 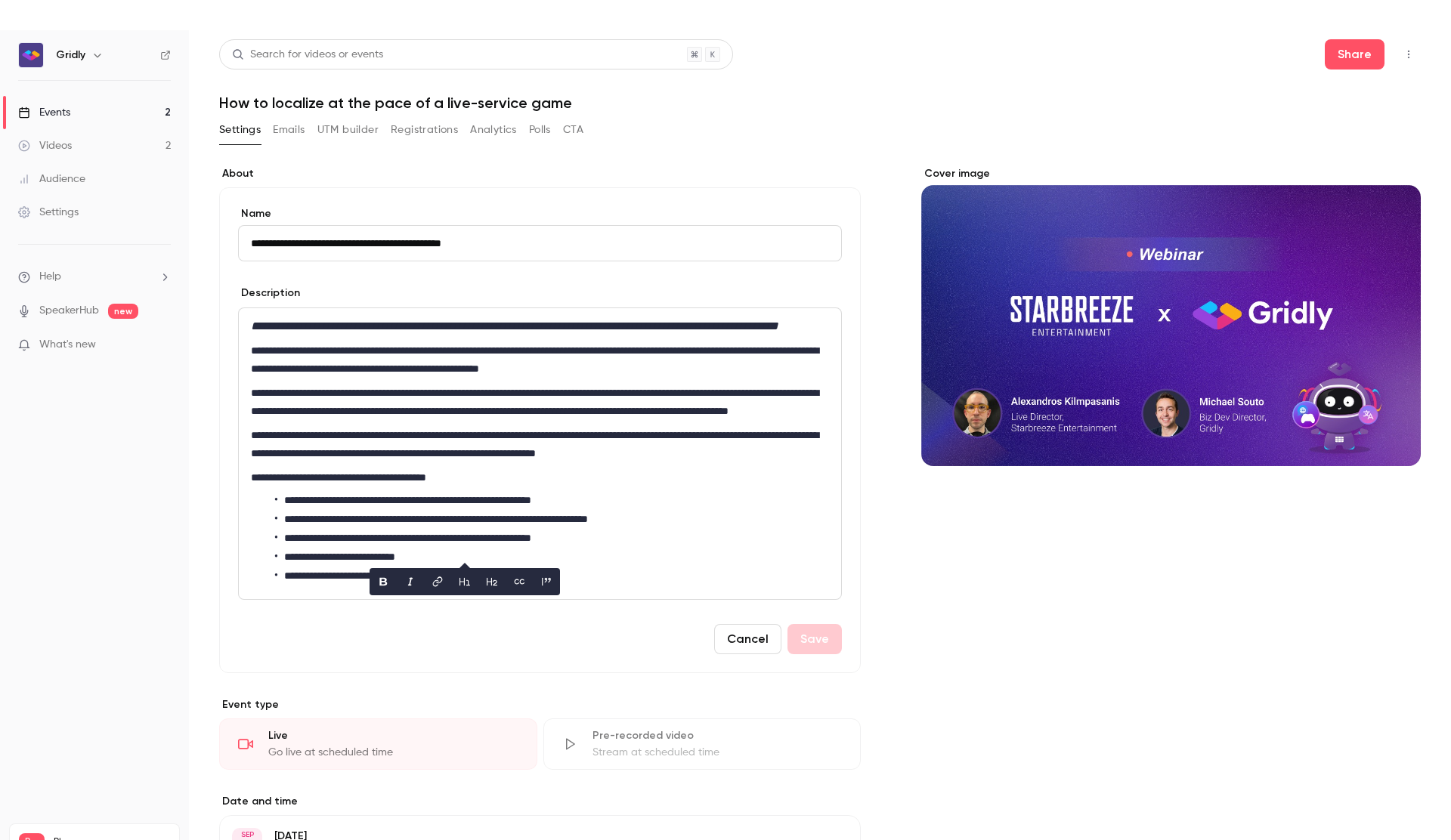 I want to click on label: Cover image, so click(x=1171, y=174).